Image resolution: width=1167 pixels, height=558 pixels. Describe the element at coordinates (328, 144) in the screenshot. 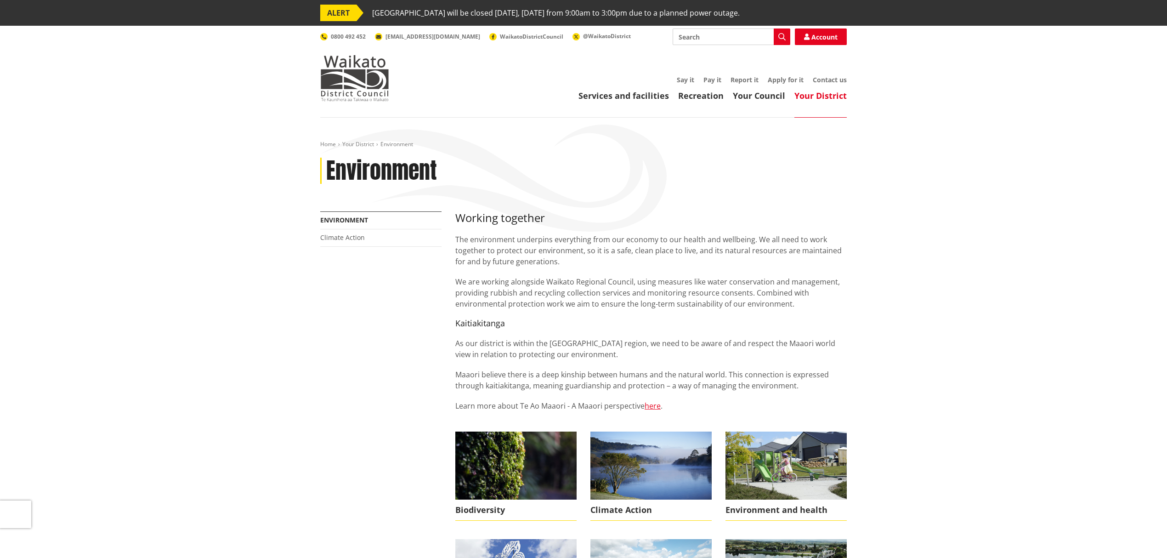

I see `a: Home` at that location.